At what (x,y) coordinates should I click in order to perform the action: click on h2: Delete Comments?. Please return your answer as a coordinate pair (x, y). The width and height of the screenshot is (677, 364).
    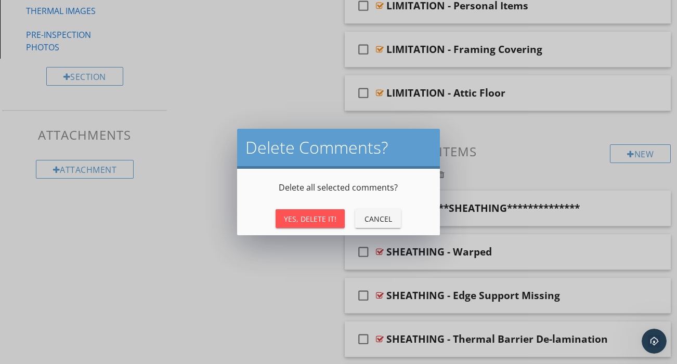
    Looking at the image, I should click on (338, 148).